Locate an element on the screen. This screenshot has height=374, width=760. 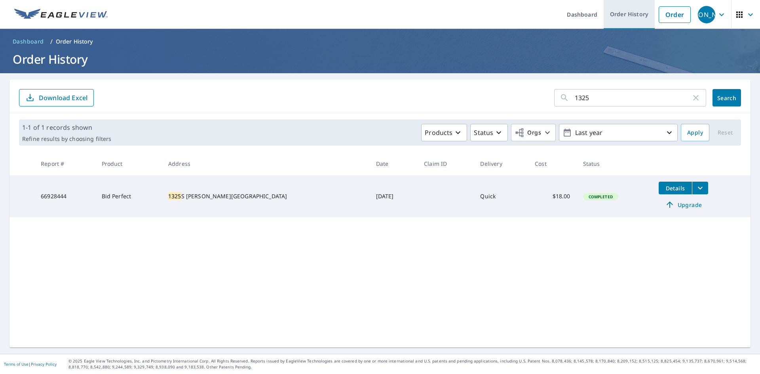
button: Orgs is located at coordinates (533, 133).